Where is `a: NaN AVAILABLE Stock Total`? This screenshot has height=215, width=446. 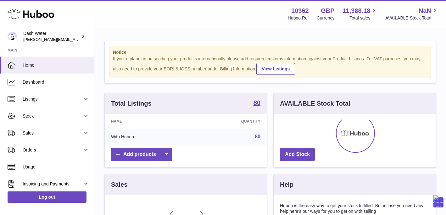 a: NaN AVAILABLE Stock Total is located at coordinates (412, 14).